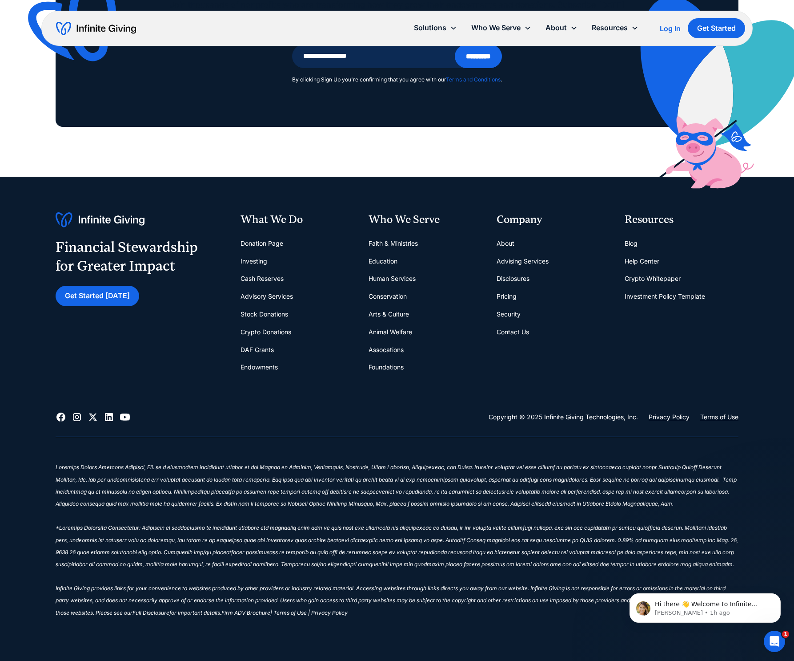 This screenshot has height=661, width=794. What do you see at coordinates (397, 80) in the screenshot?
I see `div: By clicking Sign Up you're confirming that you agree with our .` at bounding box center [397, 80].